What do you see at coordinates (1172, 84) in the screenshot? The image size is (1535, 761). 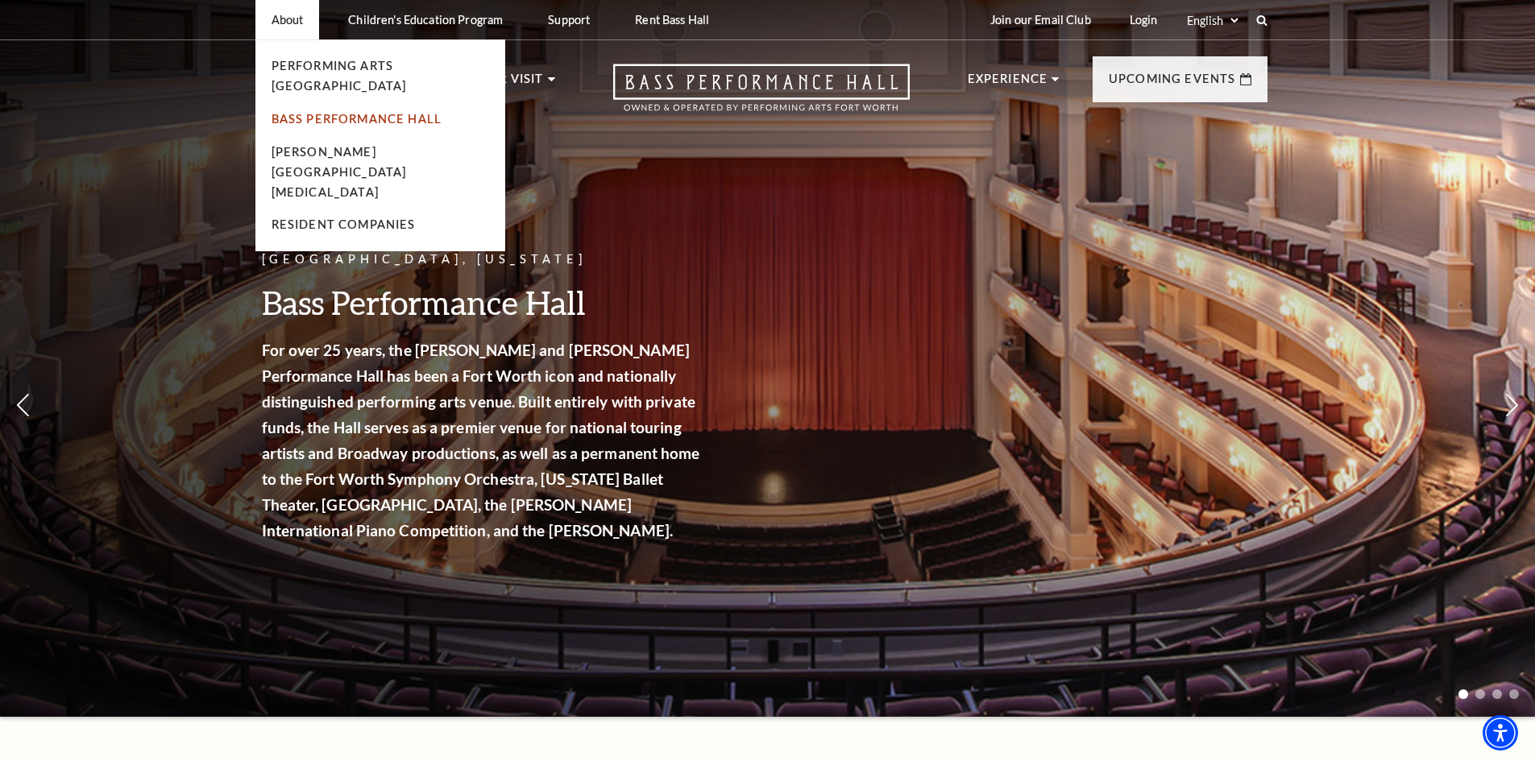 I see `p: Upcoming Events` at bounding box center [1172, 84].